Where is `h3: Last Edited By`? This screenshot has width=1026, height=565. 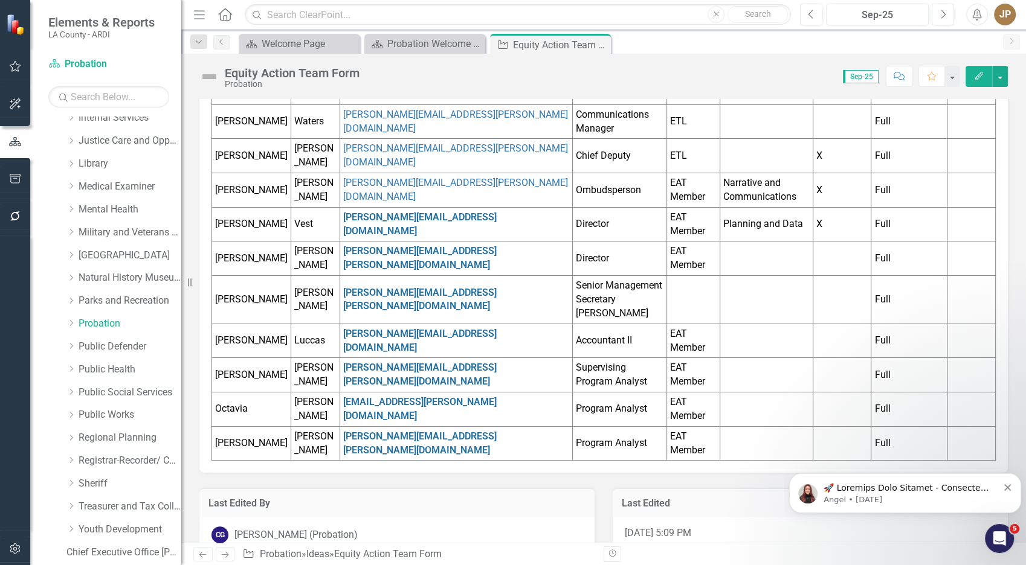 h3: Last Edited By is located at coordinates (397, 504).